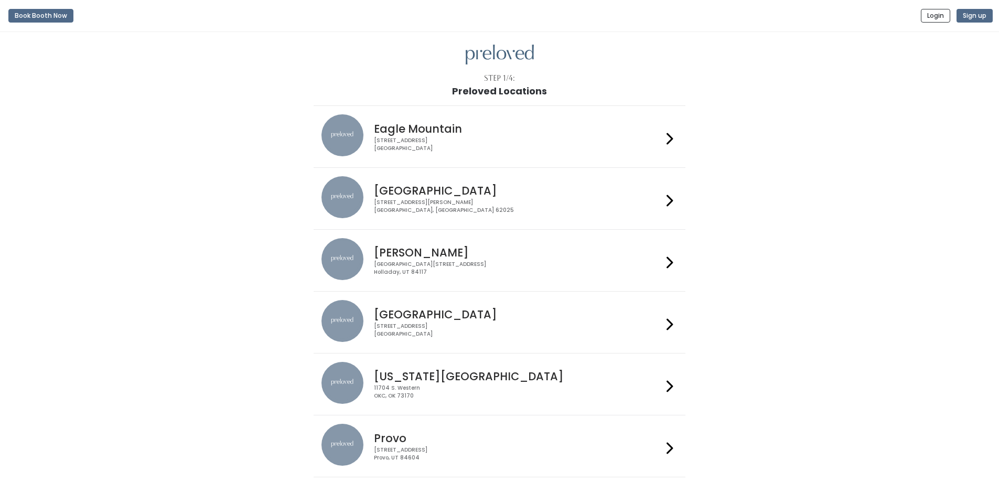 This screenshot has height=482, width=999. Describe the element at coordinates (500, 55) in the screenshot. I see `img: preloved logo` at that location.